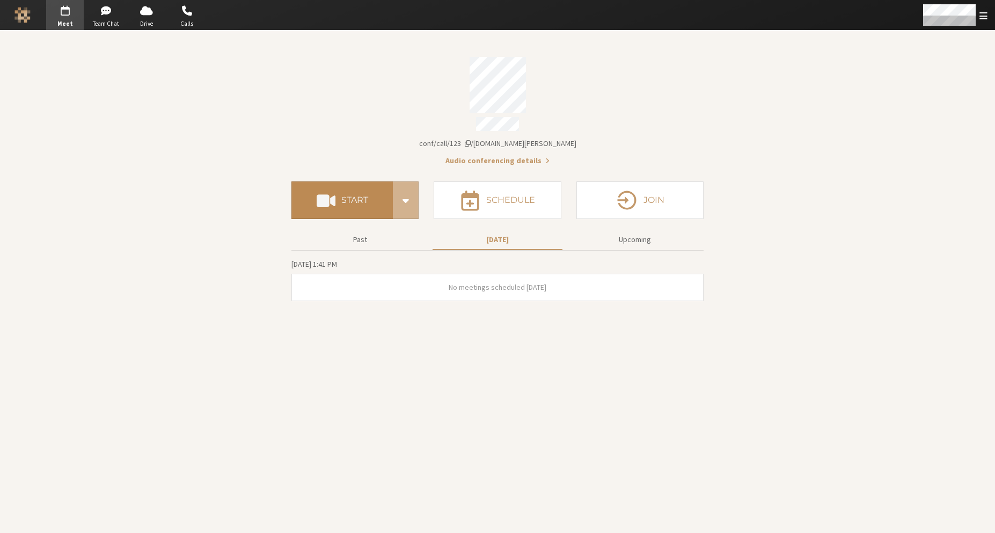  What do you see at coordinates (23, 15) in the screenshot?
I see `img: Wes Example Company` at bounding box center [23, 15].